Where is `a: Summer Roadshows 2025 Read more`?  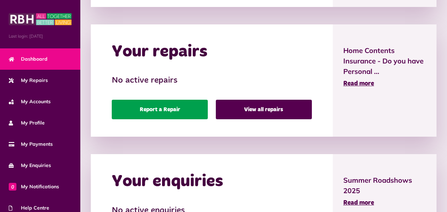
a: Summer Roadshows 2025 Read more is located at coordinates (385, 192).